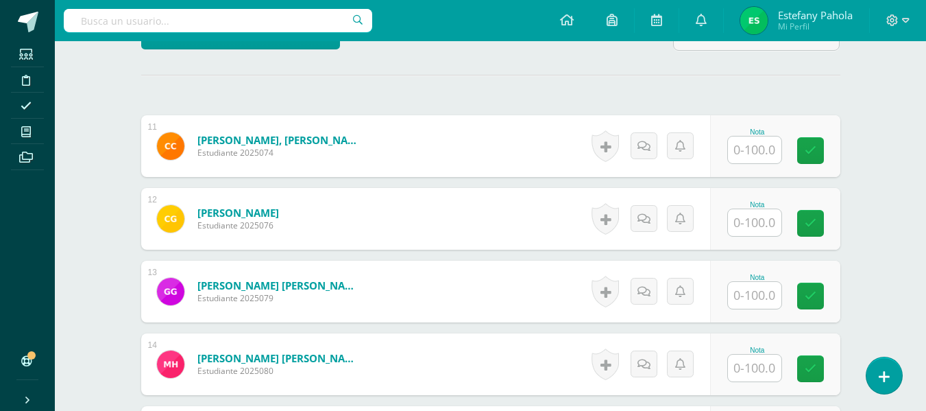  Describe the element at coordinates (171, 364) in the screenshot. I see `img: 27cc21fd1fb0b832f96b2d344f7df071.png` at that location.